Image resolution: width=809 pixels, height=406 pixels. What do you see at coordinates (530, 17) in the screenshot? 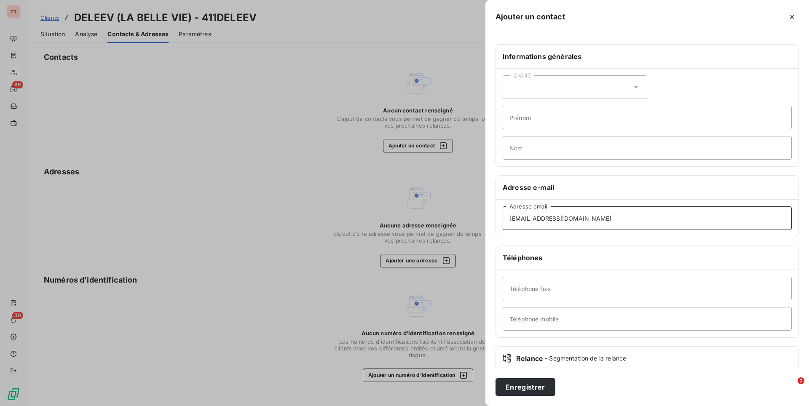
I see `h5: Ajouter un contact` at bounding box center [530, 17].